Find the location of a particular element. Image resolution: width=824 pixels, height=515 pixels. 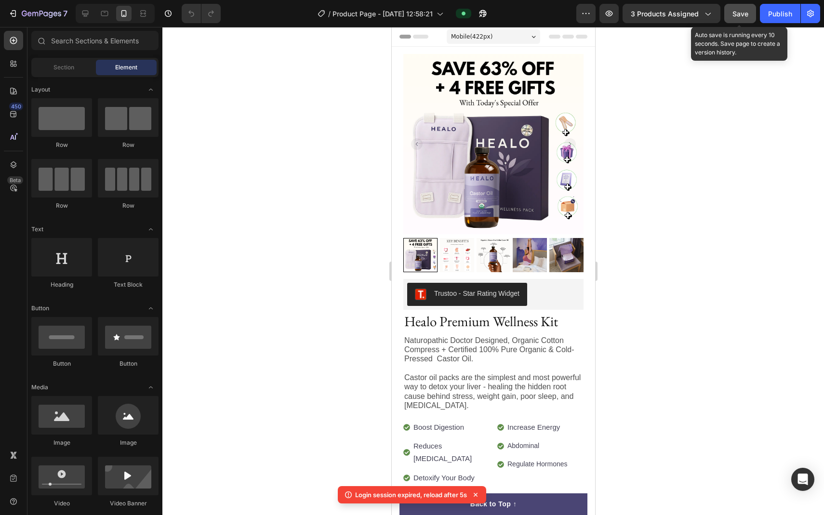

div: Video is located at coordinates (62, 504).